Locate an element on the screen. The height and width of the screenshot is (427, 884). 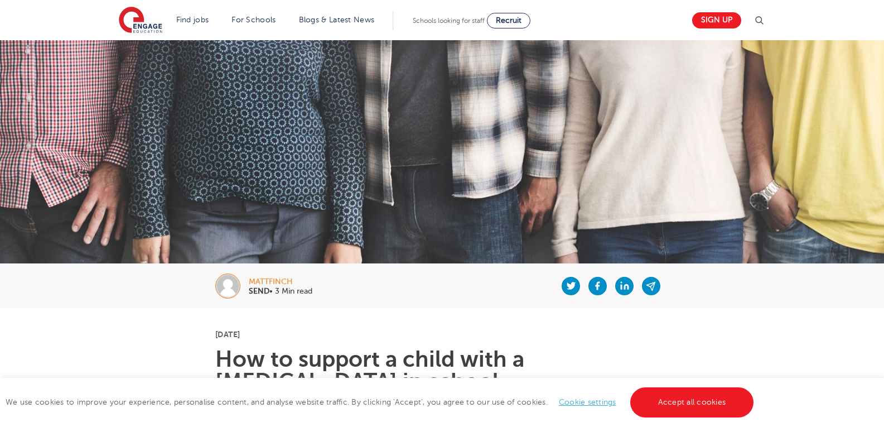
p: • 3 Min read is located at coordinates (281, 291).